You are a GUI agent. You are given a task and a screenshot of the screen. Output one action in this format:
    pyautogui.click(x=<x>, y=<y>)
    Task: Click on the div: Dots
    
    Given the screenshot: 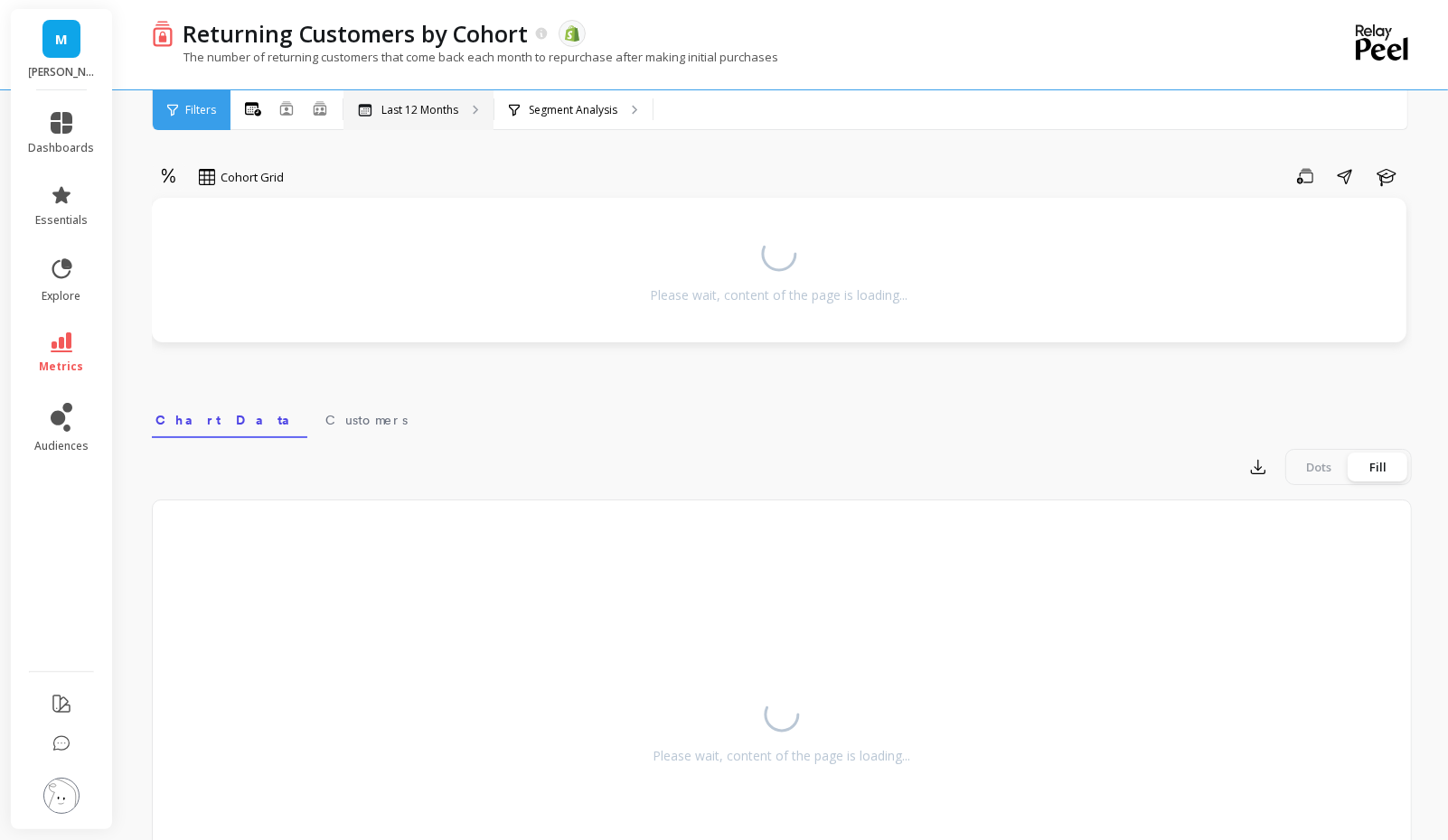 What is the action you would take?
    pyautogui.click(x=1319, y=468)
    